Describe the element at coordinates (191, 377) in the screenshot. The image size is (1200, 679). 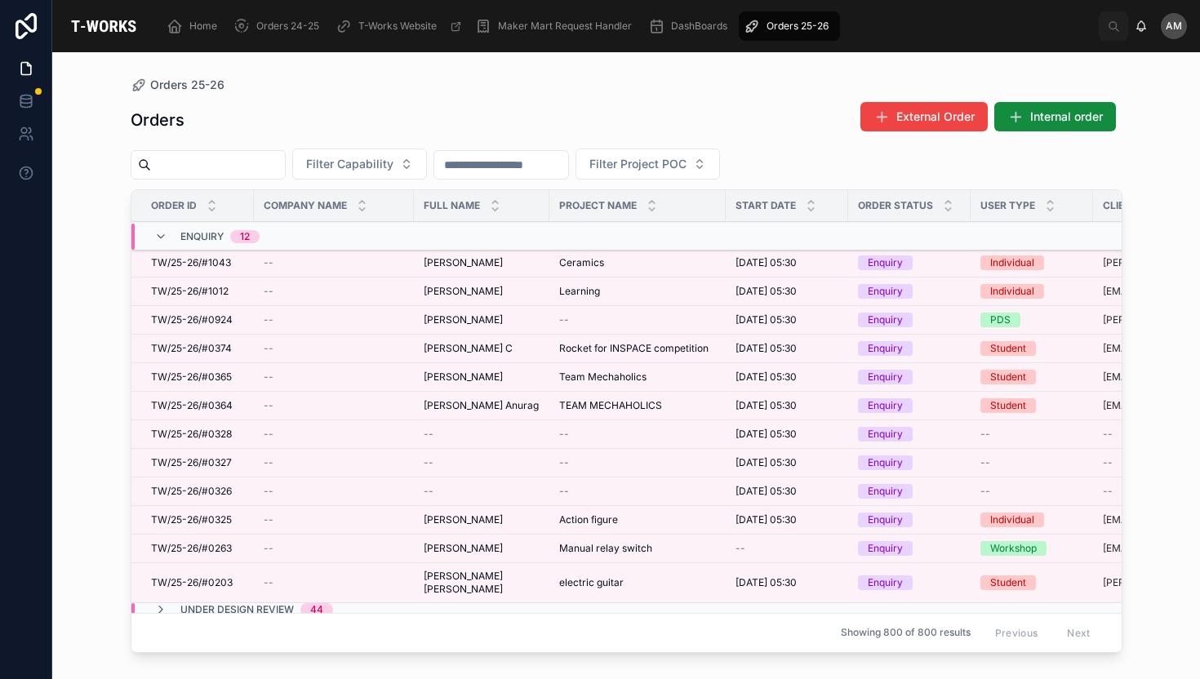
I see `span: TW/25-26/#0365` at that location.